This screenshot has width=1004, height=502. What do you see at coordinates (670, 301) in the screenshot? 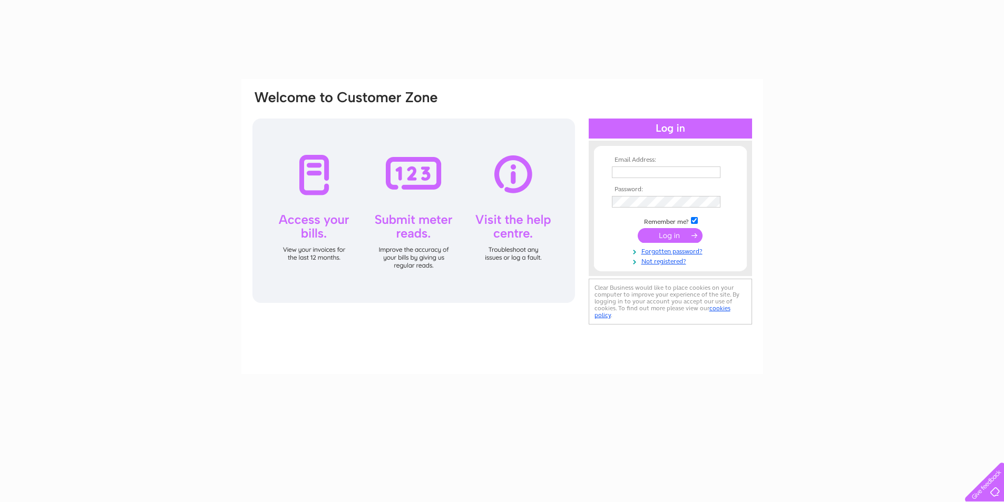
I see `div: Clear Business would like to place cookies on your computer to improve your experience of the sit...` at bounding box center [670, 301].